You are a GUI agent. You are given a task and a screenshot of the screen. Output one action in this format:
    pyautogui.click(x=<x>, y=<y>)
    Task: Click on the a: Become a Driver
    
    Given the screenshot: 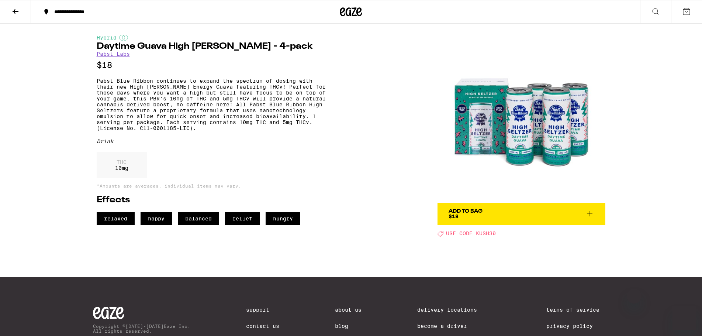 What is the action you would take?
    pyautogui.click(x=454, y=326)
    